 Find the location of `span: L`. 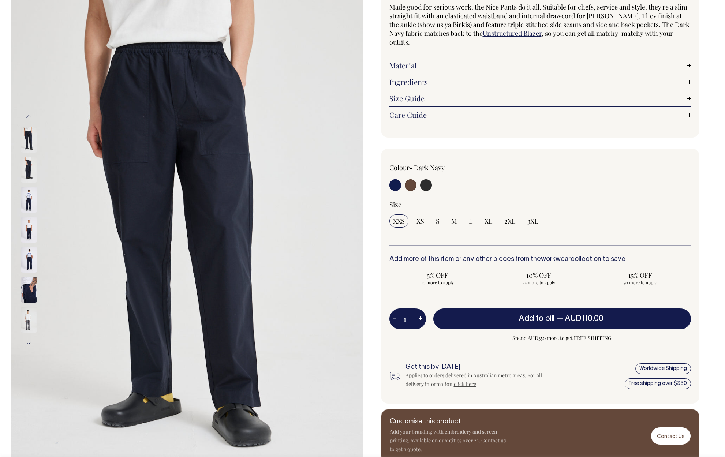

span: L is located at coordinates (471, 221).